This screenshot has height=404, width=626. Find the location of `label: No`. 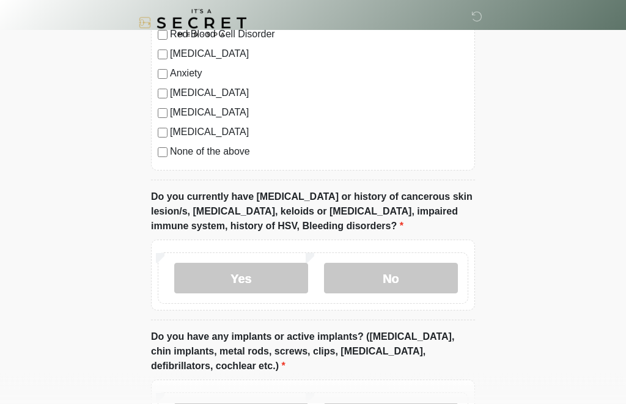

label: No is located at coordinates (390, 279).